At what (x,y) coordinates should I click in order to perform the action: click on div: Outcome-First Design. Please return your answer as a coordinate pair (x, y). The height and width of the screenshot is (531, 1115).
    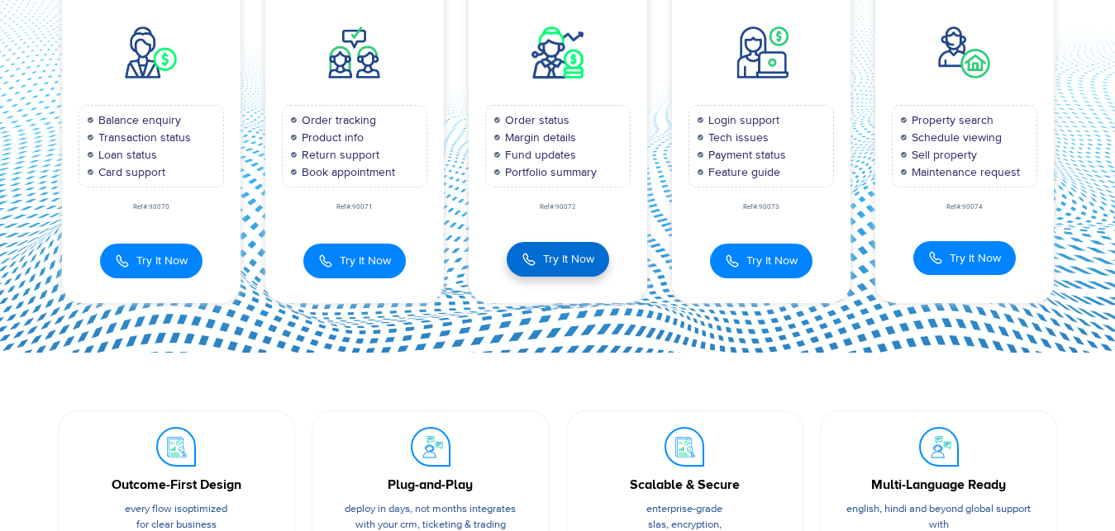
    Looking at the image, I should click on (177, 485).